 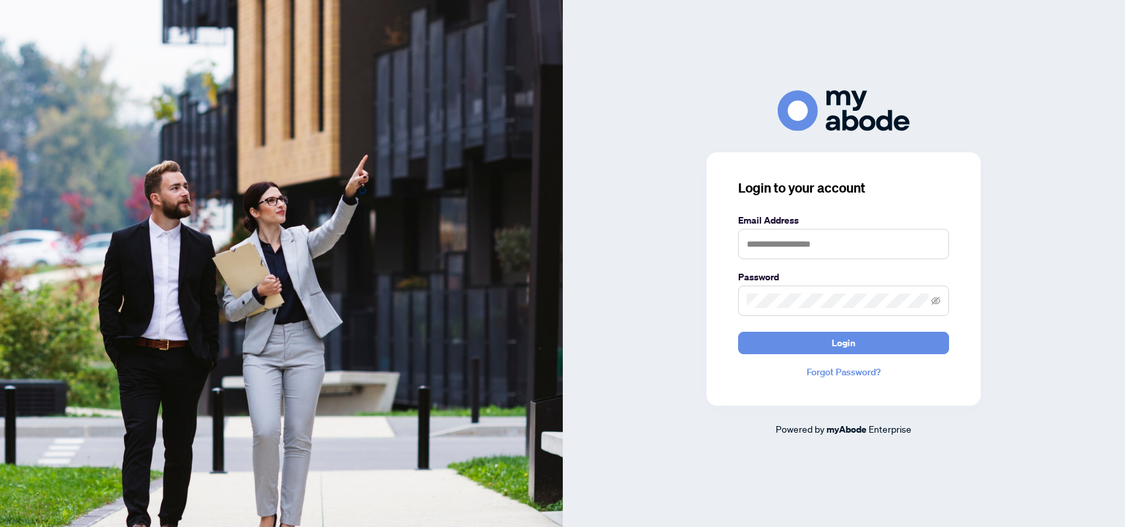 I want to click on a: Forgot Password?, so click(x=844, y=372).